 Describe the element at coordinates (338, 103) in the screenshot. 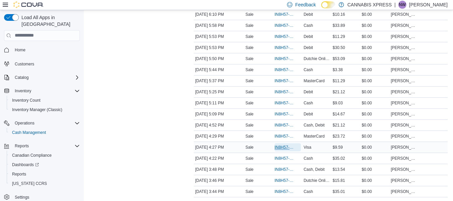

I see `span: $9.03` at that location.